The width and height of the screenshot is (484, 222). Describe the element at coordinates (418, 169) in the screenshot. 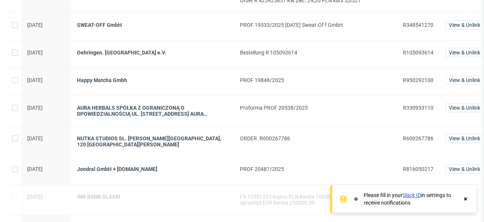

I see `span: R816050217` at that location.